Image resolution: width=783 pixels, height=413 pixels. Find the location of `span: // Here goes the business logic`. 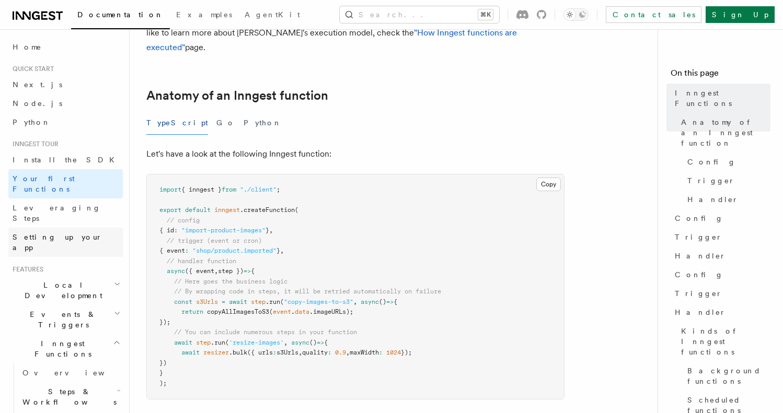

span: // Here goes the business logic is located at coordinates (230, 282).